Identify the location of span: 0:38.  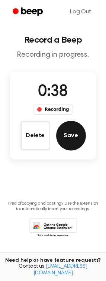
(53, 92).